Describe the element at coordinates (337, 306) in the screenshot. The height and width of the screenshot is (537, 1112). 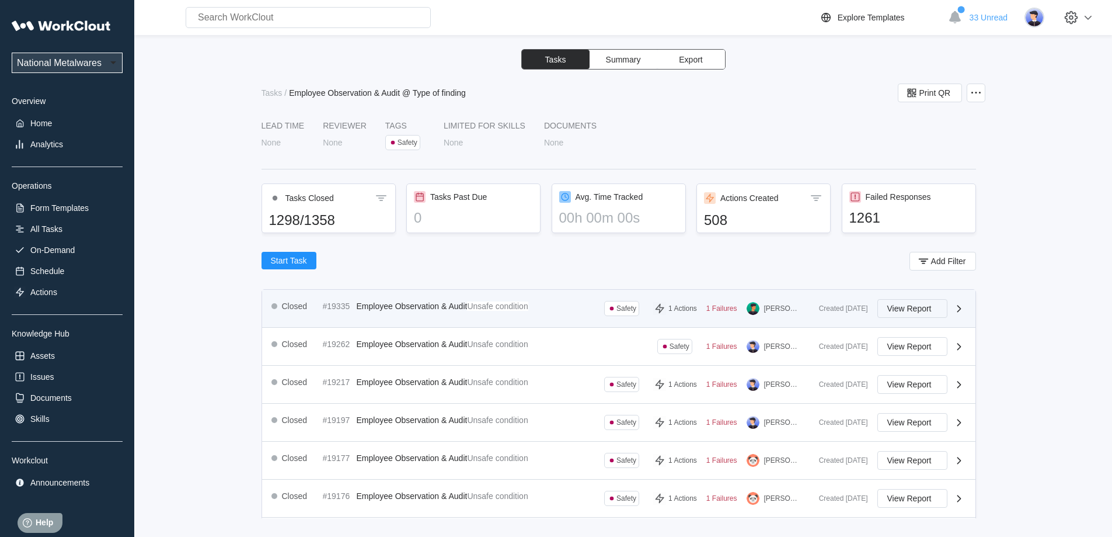
I see `div: #19335` at that location.